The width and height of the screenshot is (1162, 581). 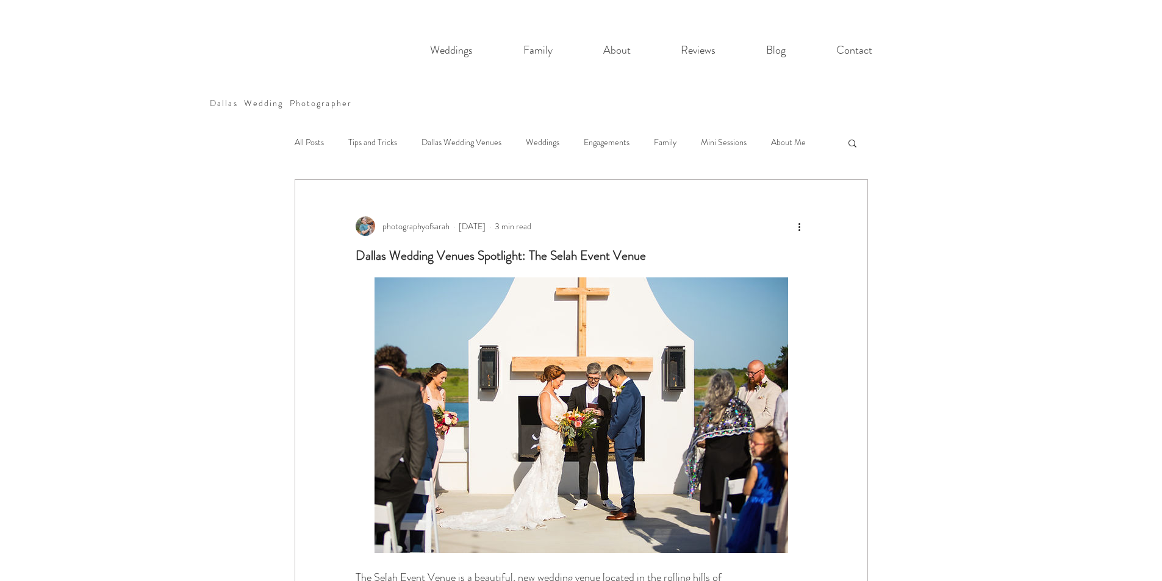 I want to click on a: Tips and Tricks, so click(x=373, y=143).